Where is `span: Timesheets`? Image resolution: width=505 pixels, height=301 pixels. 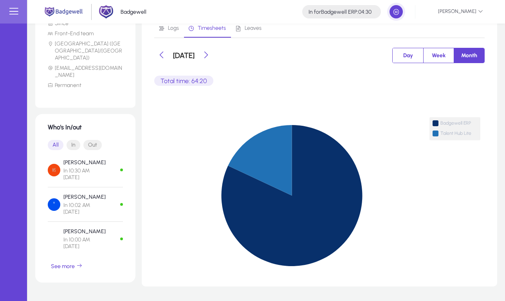 span: Timesheets is located at coordinates (212, 28).